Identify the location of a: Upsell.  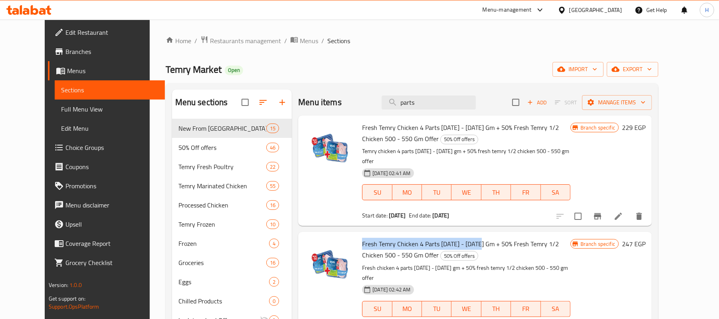
(106, 224).